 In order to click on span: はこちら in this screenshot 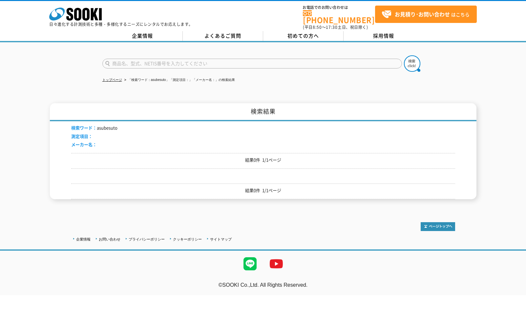, I will do `click(425, 14)`.